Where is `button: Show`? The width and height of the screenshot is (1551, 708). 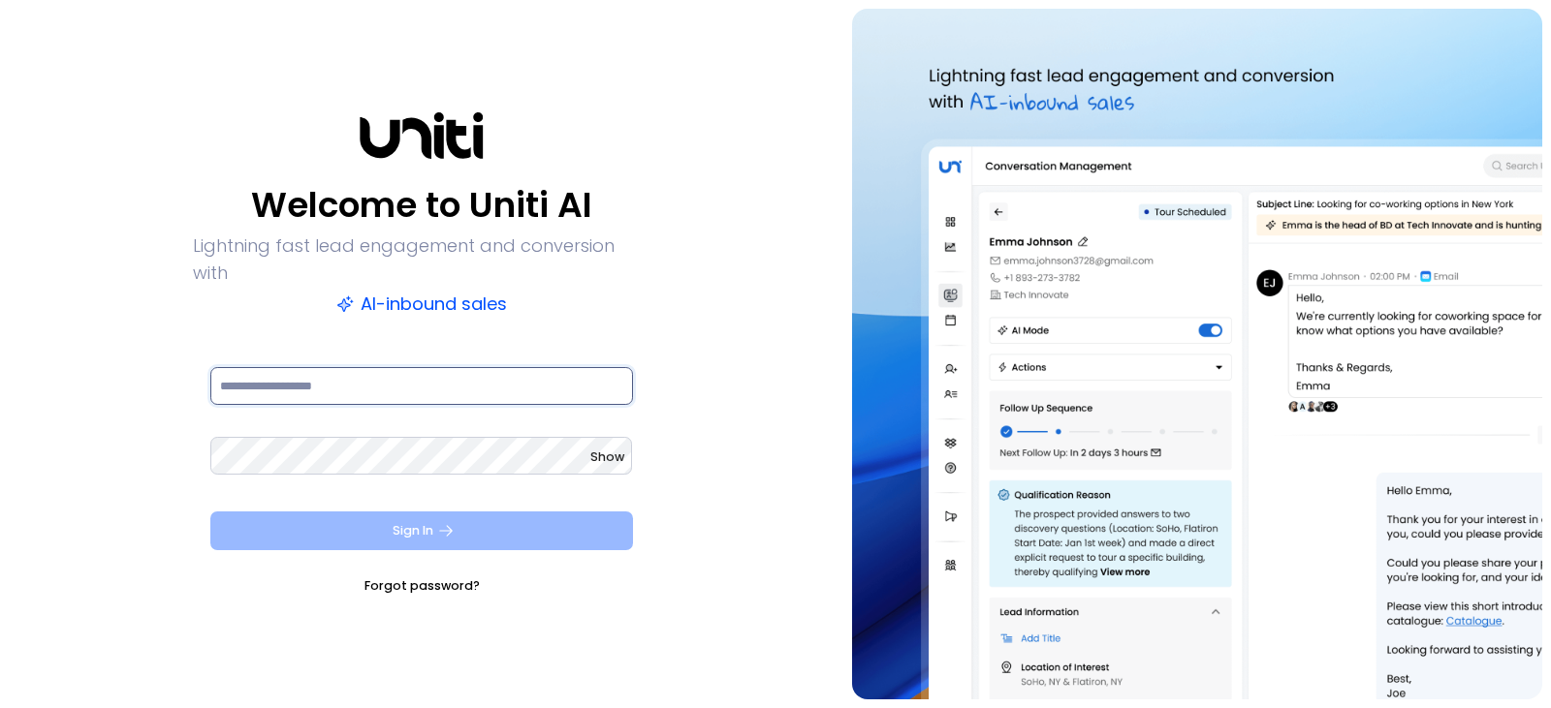 button: Show is located at coordinates (607, 457).